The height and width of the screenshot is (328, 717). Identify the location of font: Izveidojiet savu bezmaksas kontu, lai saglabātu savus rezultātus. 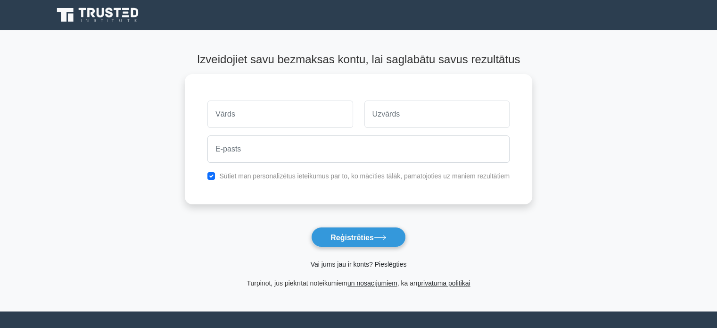
(359, 59).